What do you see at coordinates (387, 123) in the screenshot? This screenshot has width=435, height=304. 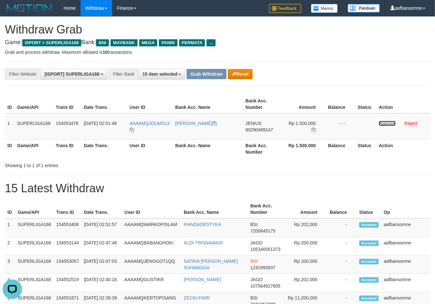 I see `a: Approve` at bounding box center [387, 123].